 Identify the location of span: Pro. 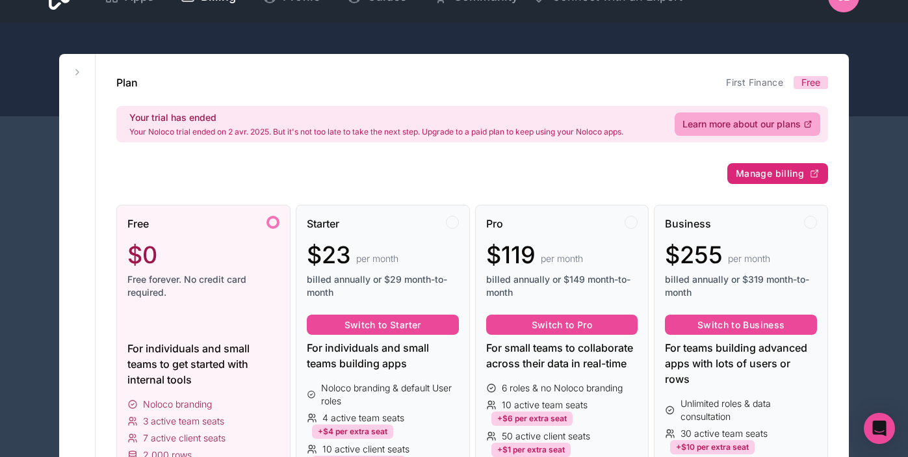
(494, 223).